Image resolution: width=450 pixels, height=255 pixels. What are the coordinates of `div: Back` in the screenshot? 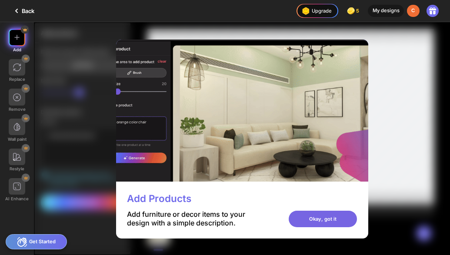 It's located at (23, 11).